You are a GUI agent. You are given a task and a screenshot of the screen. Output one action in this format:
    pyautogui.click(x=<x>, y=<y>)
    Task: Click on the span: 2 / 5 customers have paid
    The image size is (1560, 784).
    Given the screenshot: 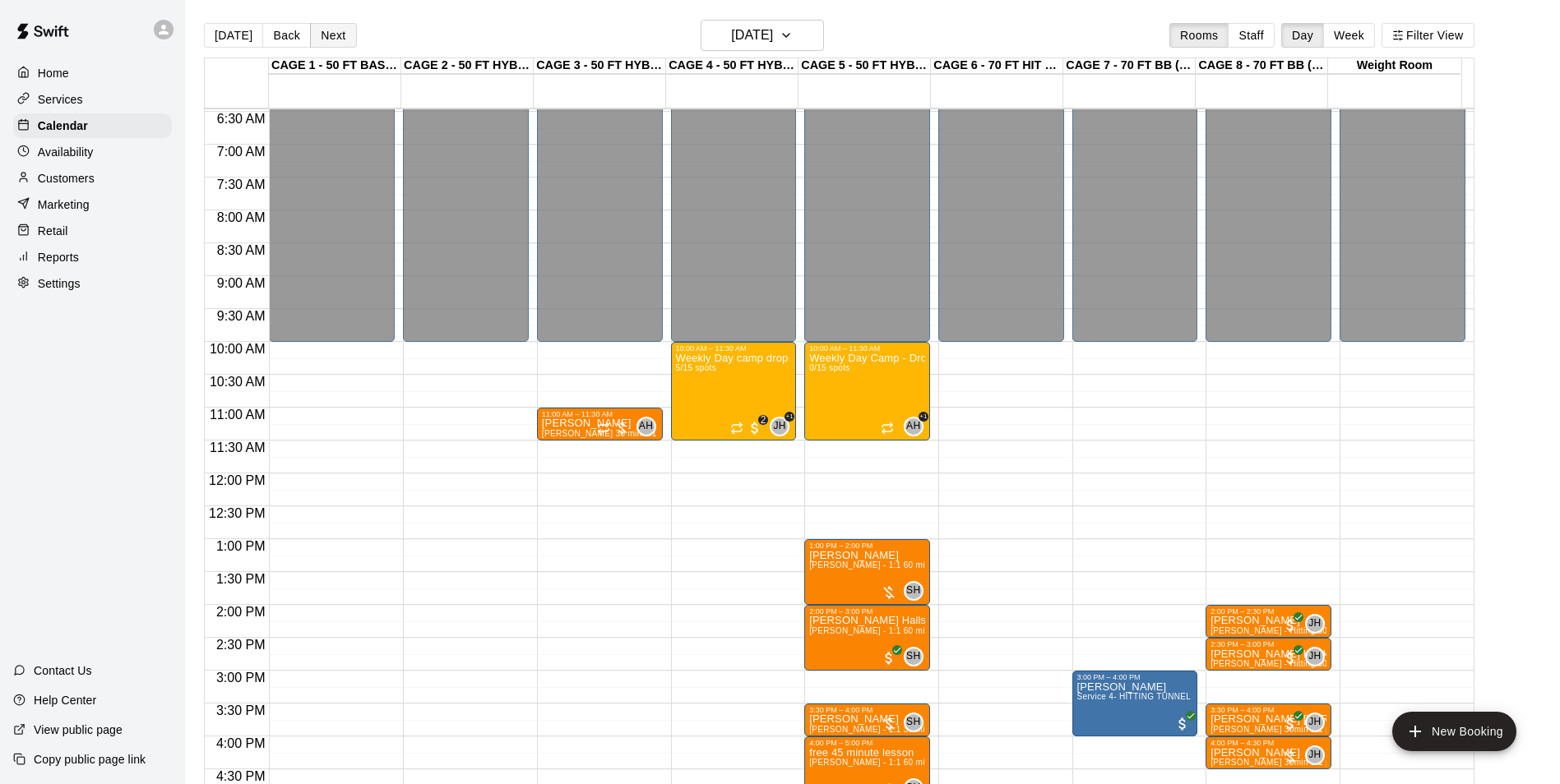 What is the action you would take?
    pyautogui.click(x=755, y=428)
    